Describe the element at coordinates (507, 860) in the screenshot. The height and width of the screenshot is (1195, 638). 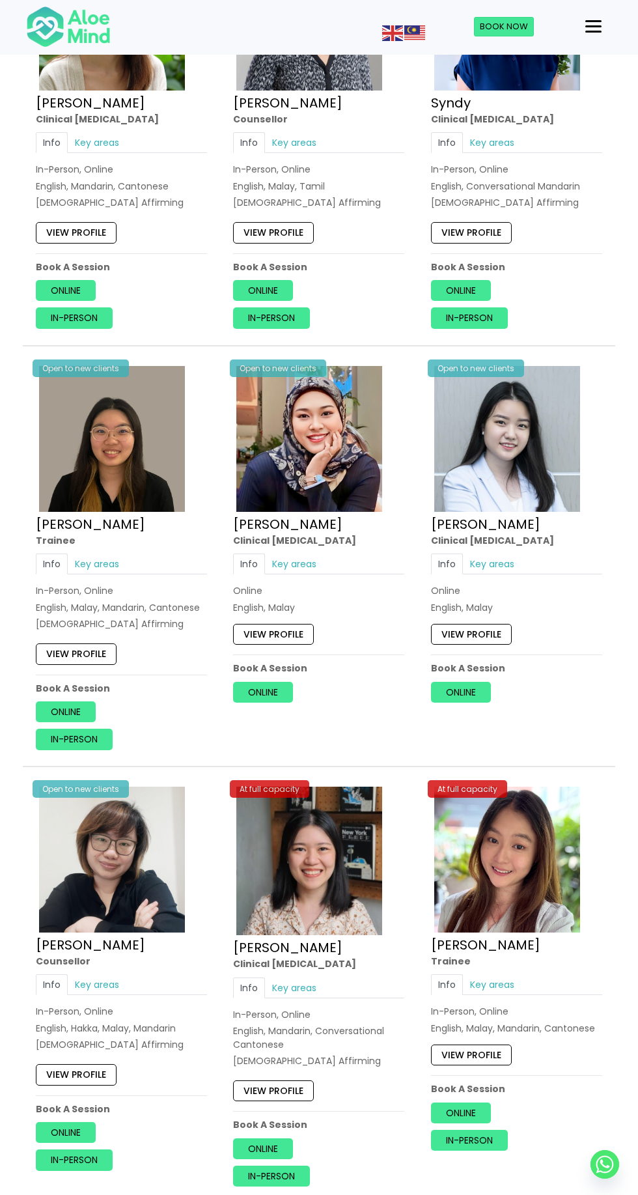
I see `img: hoong yee trainee` at that location.